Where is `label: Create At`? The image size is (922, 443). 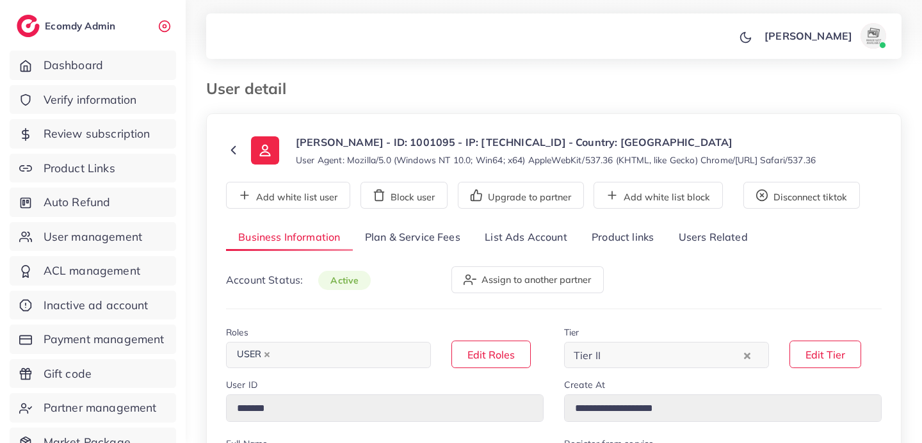 label: Create At is located at coordinates (584, 385).